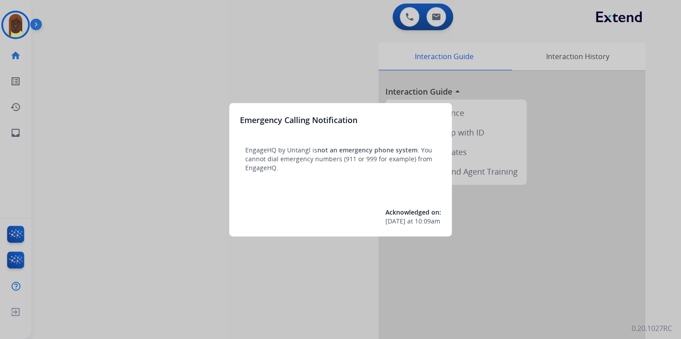 This screenshot has width=681, height=339. What do you see at coordinates (298, 120) in the screenshot?
I see `h3: Emergency Calling Notification` at bounding box center [298, 120].